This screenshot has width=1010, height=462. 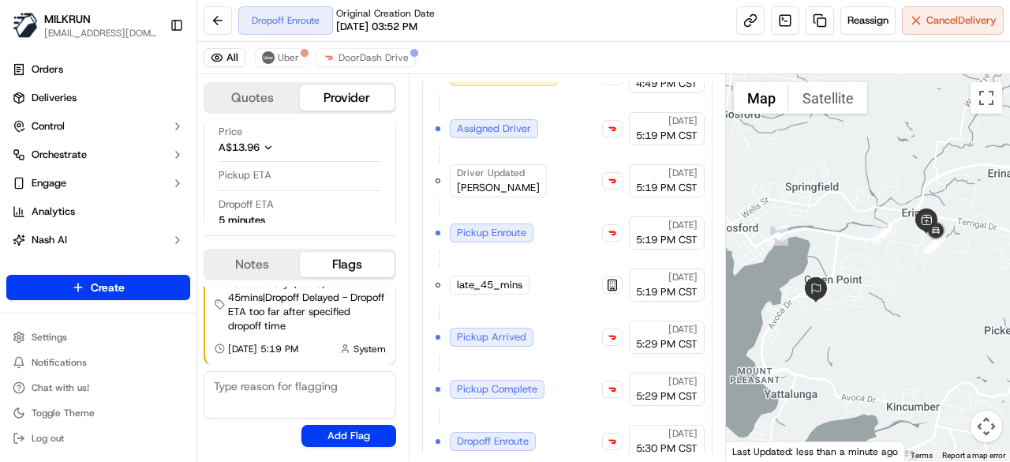 What do you see at coordinates (49, 183) in the screenshot?
I see `span: Engage` at bounding box center [49, 183].